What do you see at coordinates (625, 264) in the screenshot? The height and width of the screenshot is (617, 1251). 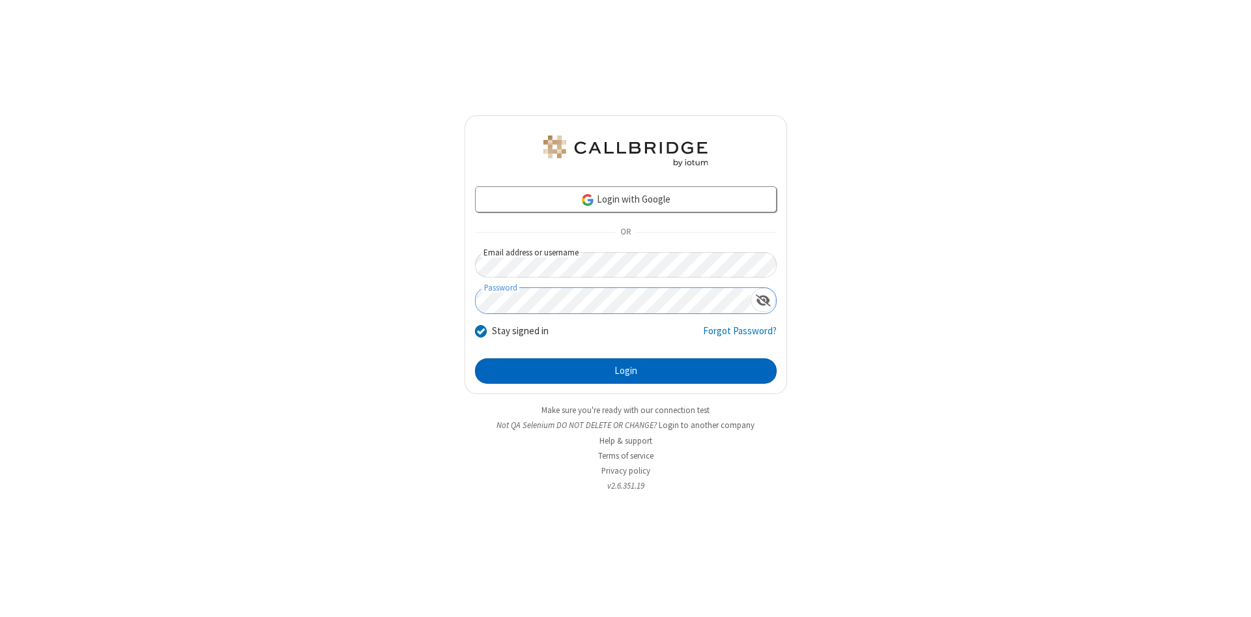 I see `input: Email address or username` at bounding box center [625, 264].